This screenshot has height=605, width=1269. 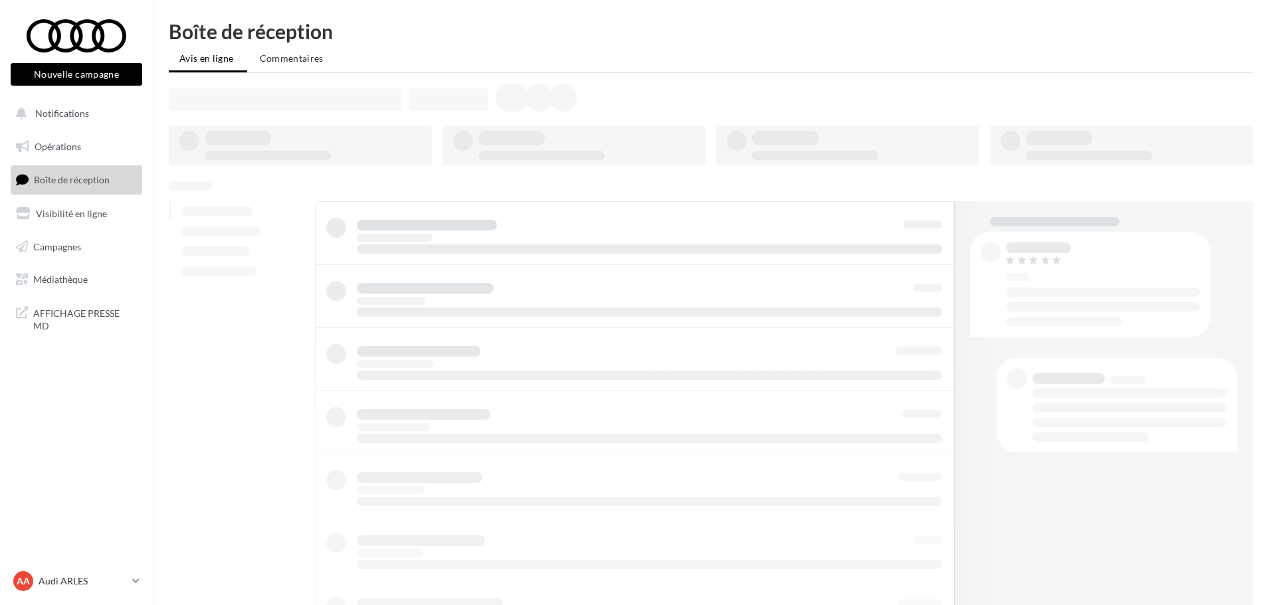 I want to click on a: Visibilité en ligne, so click(x=76, y=214).